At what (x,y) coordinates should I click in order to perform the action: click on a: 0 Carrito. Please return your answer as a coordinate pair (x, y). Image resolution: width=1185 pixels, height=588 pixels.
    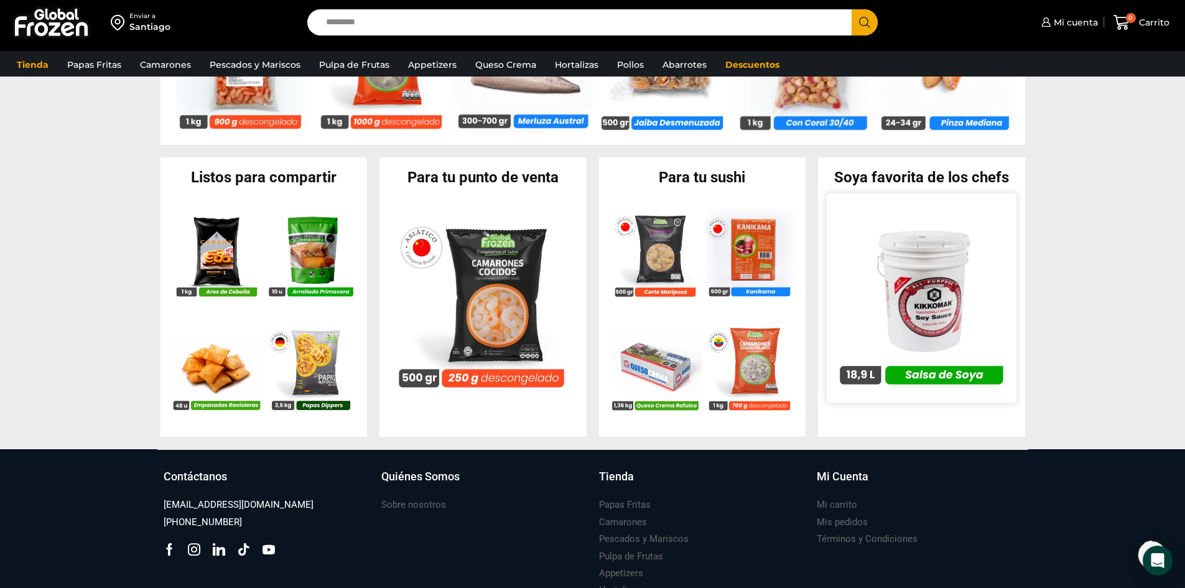
    Looking at the image, I should click on (1142, 22).